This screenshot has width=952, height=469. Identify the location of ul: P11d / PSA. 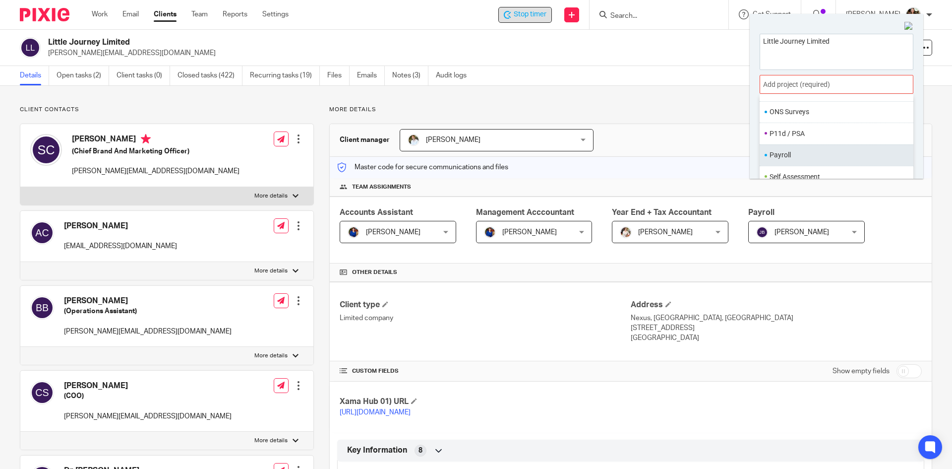
(837, 133).